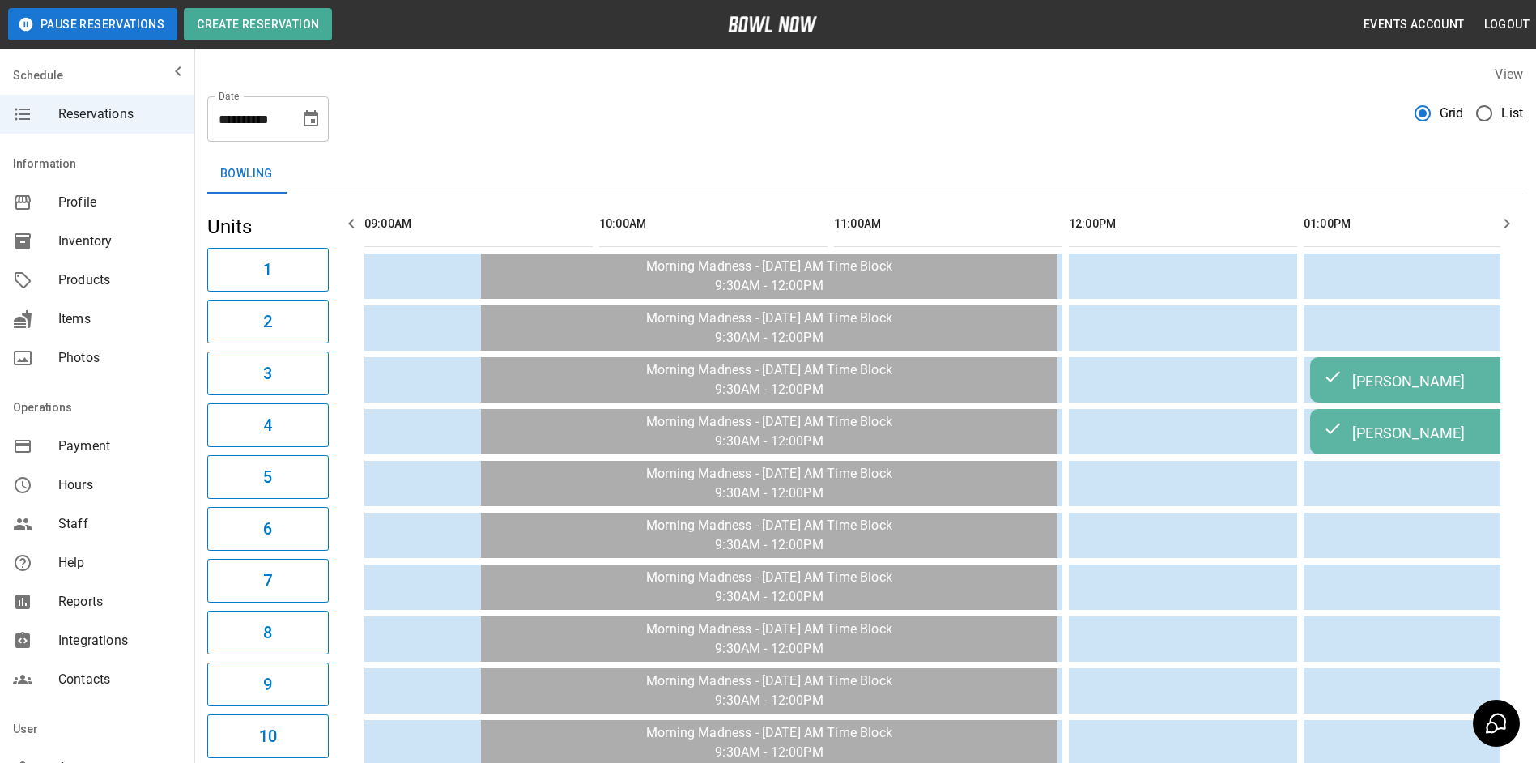 The height and width of the screenshot is (763, 1536). I want to click on span: Hours, so click(120, 485).